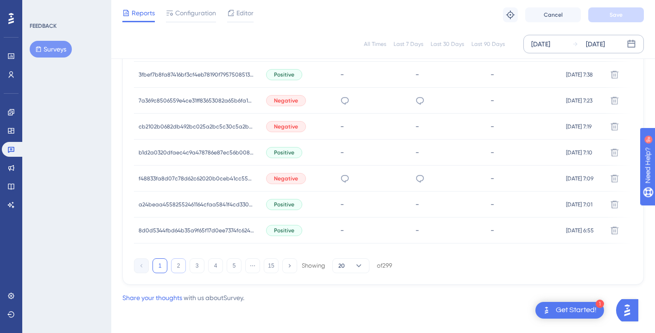 This screenshot has height=333, width=655. I want to click on div: Showing, so click(314, 266).